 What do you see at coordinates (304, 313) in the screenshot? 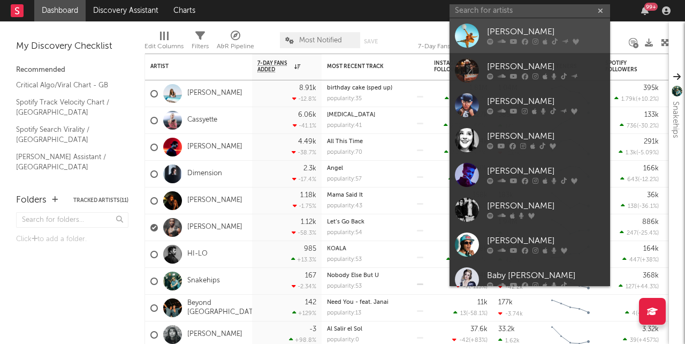
I see `div: +129 %` at bounding box center [304, 313].